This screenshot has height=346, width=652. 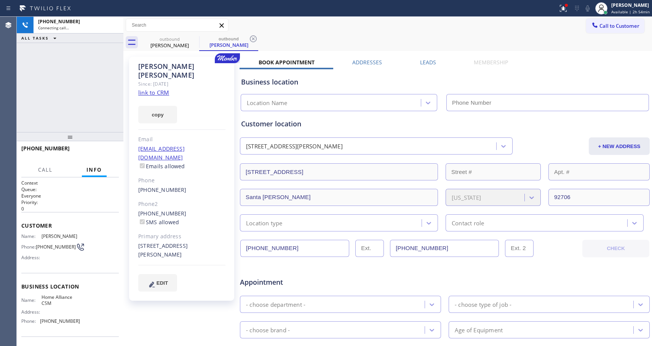 I want to click on span: Business location, so click(x=70, y=287).